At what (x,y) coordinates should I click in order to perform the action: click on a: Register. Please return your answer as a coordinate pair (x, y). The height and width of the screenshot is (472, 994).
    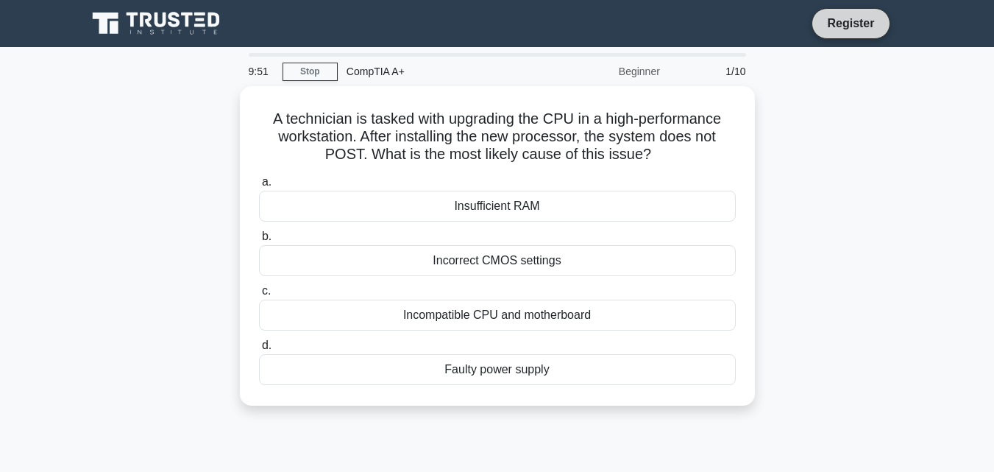
    Looking at the image, I should click on (851, 23).